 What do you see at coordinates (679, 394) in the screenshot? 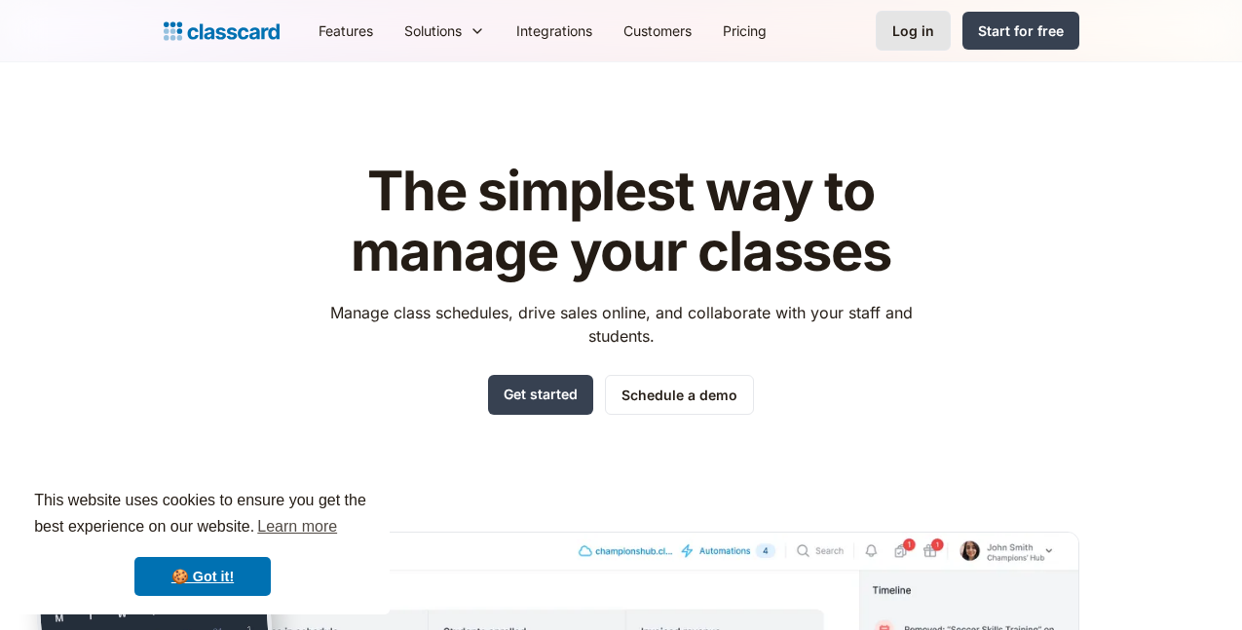
I see `a: Schedule a demo` at bounding box center [679, 394].